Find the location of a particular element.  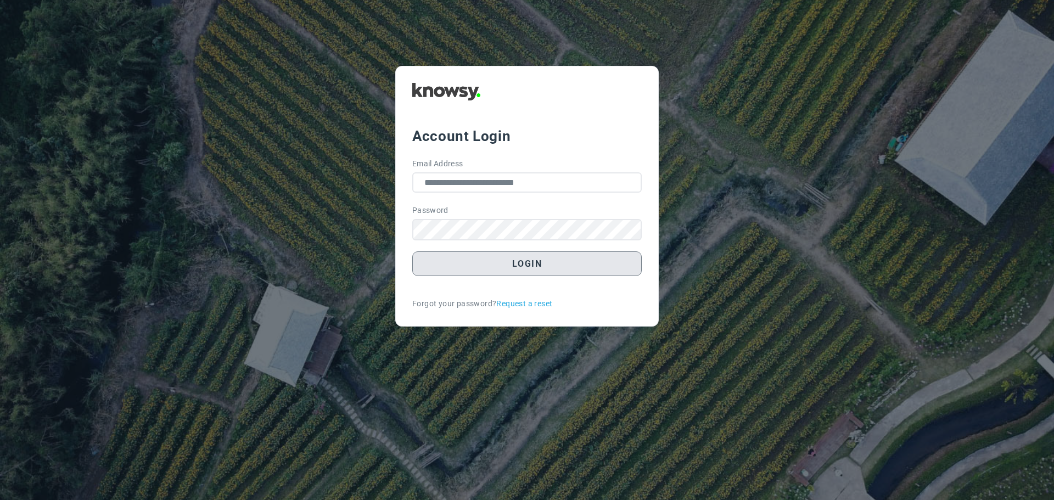

div: Account Login is located at coordinates (527, 136).